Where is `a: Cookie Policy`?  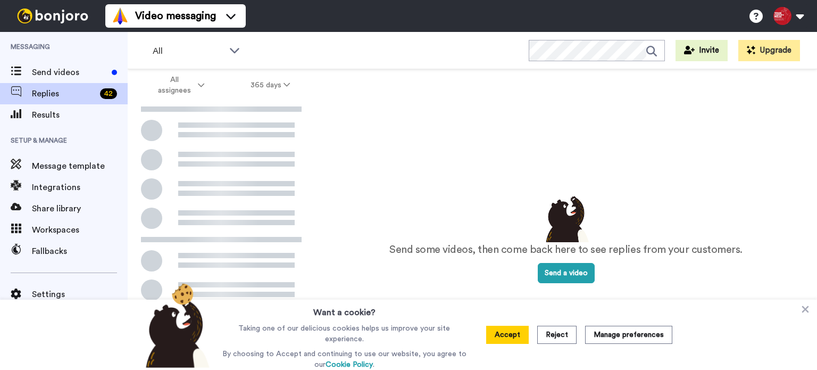
a: Cookie Policy is located at coordinates (349, 364).